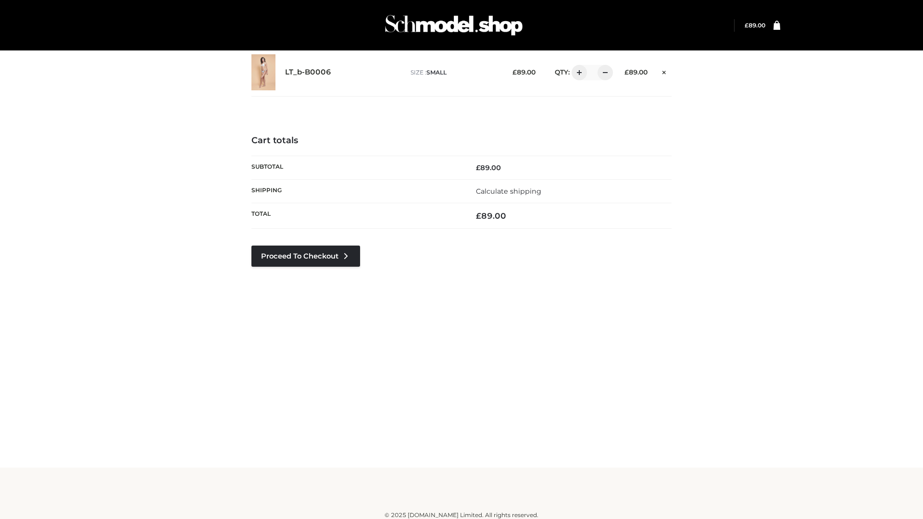 This screenshot has width=923, height=519. I want to click on img: Schmodel Admin 964, so click(454, 25).